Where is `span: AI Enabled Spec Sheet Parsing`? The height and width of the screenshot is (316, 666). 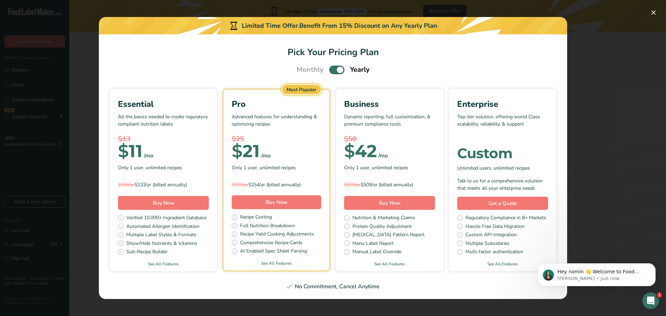 span: AI Enabled Spec Sheet Parsing is located at coordinates (273, 252).